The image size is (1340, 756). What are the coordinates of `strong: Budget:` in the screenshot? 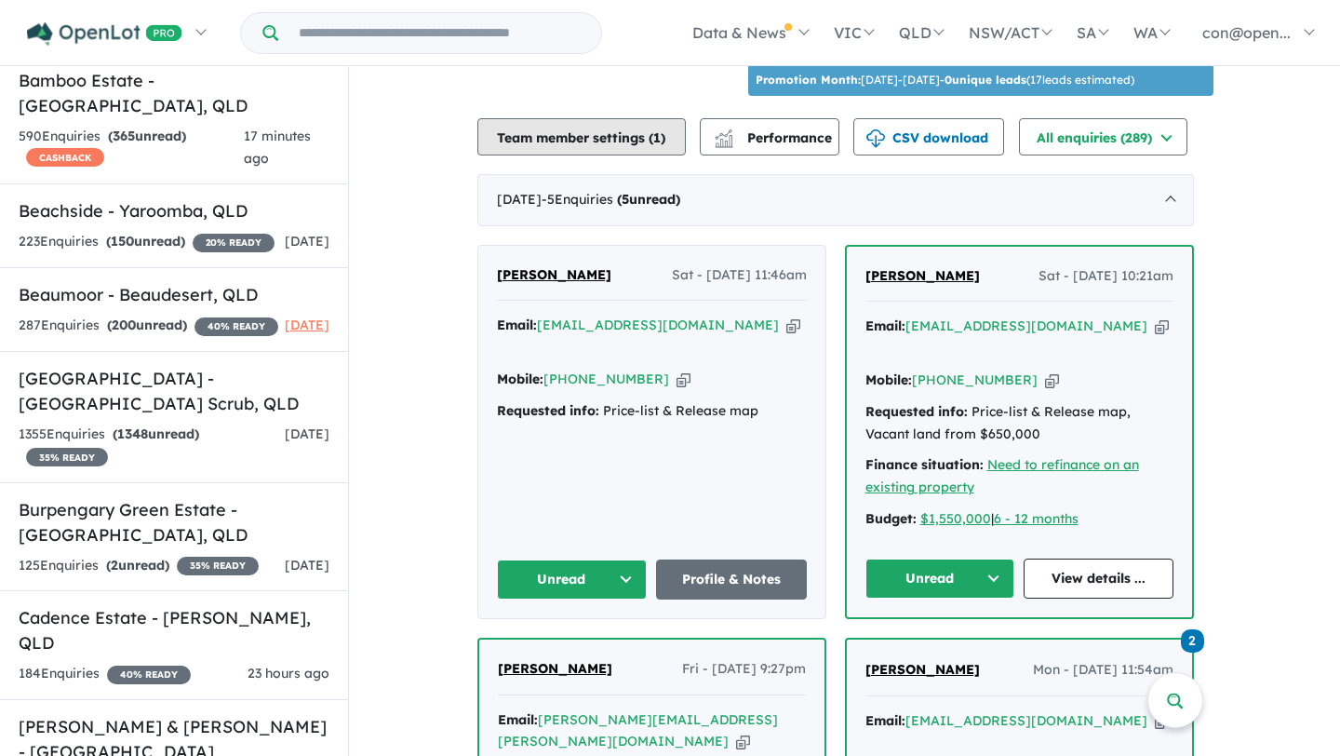 It's located at (891, 518).